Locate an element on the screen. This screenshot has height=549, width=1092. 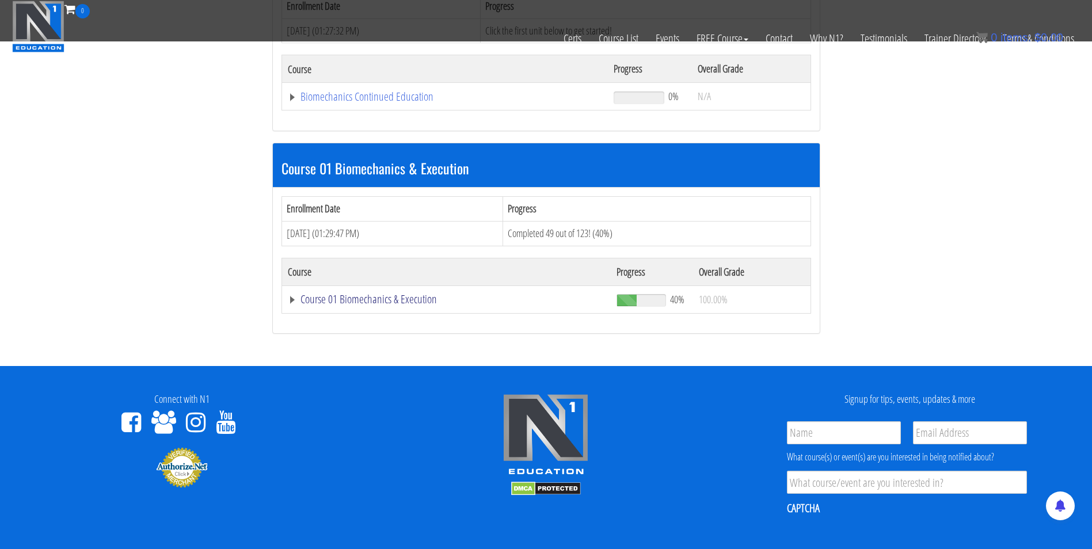
a: Course List is located at coordinates (618, 39).